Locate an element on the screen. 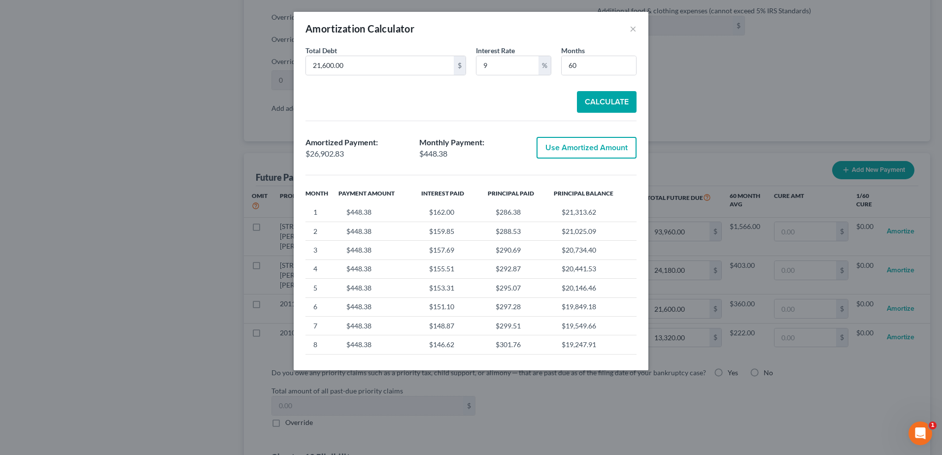 This screenshot has height=455, width=942. td: $20,734.40 is located at coordinates (595, 250).